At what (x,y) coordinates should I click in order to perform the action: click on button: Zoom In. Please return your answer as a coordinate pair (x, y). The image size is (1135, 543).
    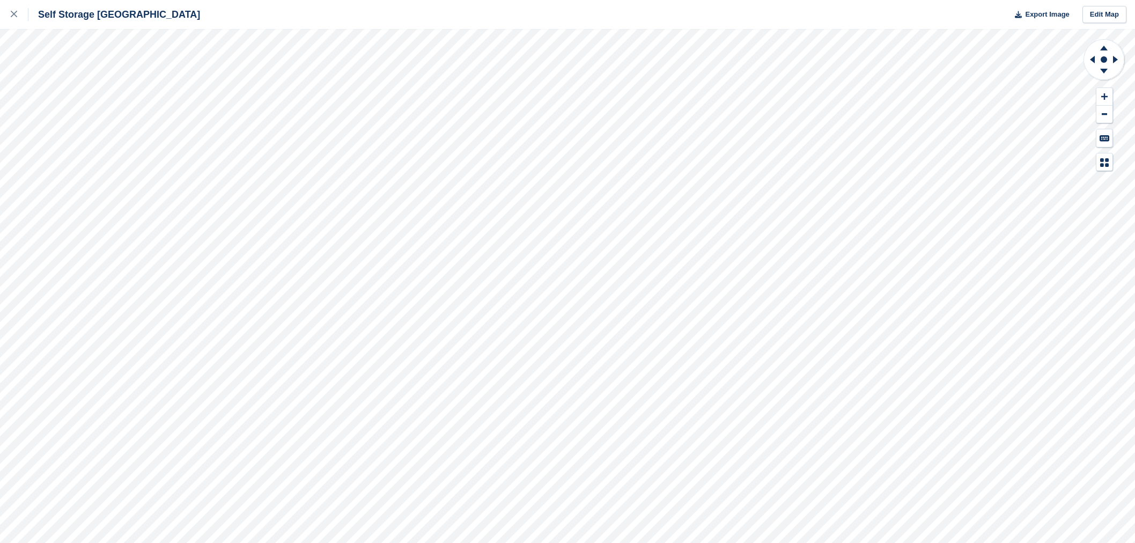
    Looking at the image, I should click on (1105, 97).